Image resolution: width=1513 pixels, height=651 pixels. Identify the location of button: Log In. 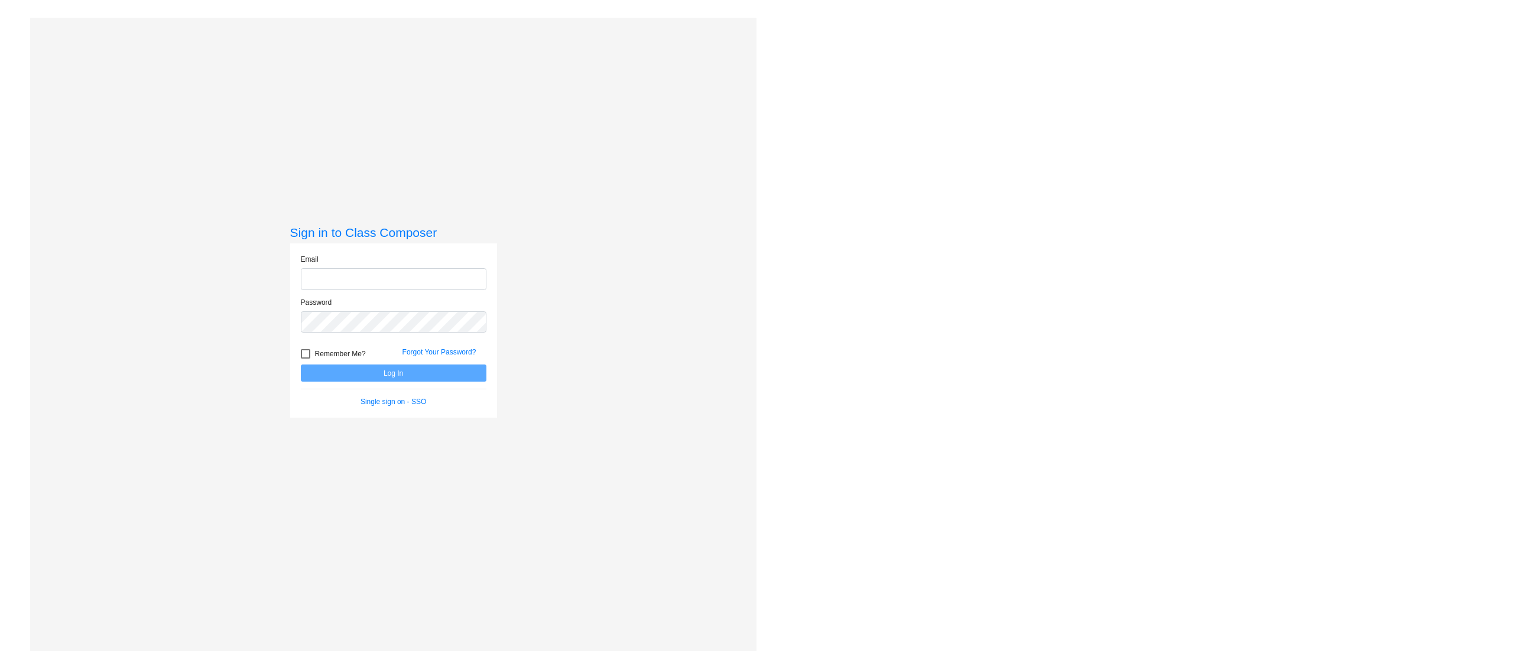
(394, 373).